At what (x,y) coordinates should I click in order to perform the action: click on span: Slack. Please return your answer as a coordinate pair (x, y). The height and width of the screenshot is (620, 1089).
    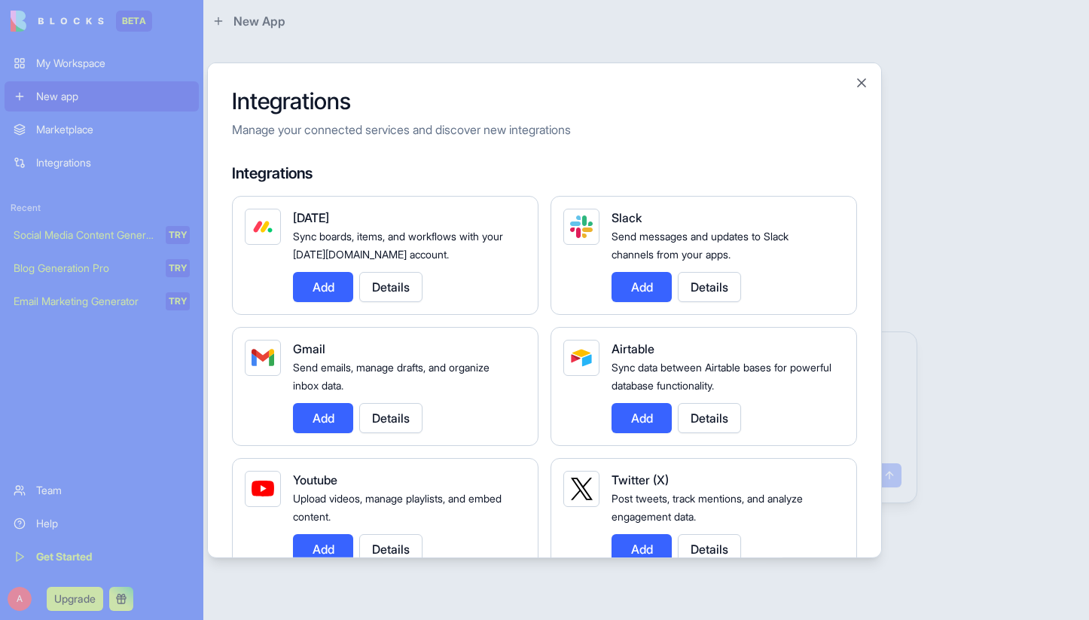
    Looking at the image, I should click on (627, 217).